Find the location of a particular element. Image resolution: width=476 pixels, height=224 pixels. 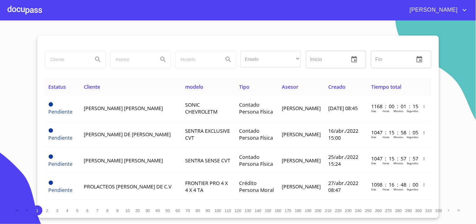

button: 190 is located at coordinates (309, 210).